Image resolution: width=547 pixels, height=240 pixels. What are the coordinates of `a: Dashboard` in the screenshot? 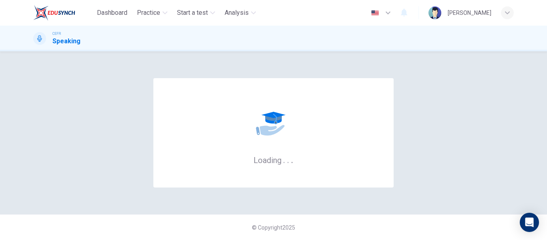 It's located at (112, 13).